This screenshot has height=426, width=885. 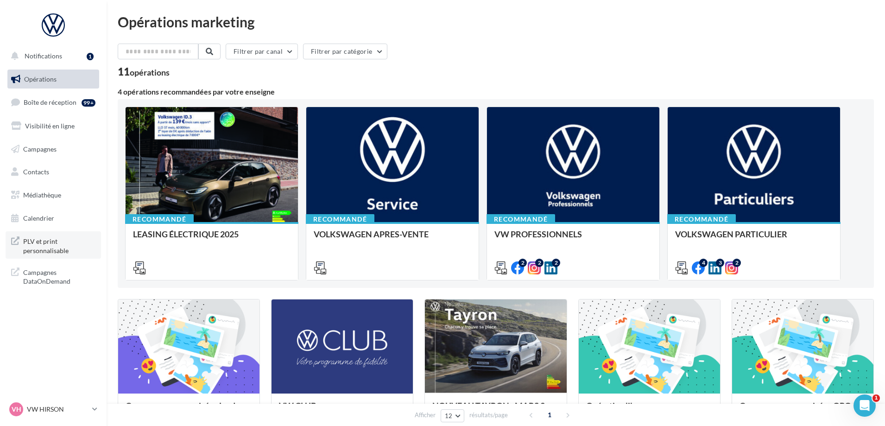 What do you see at coordinates (573, 239) in the screenshot?
I see `div: VW PROFESSIONNELS` at bounding box center [573, 239].